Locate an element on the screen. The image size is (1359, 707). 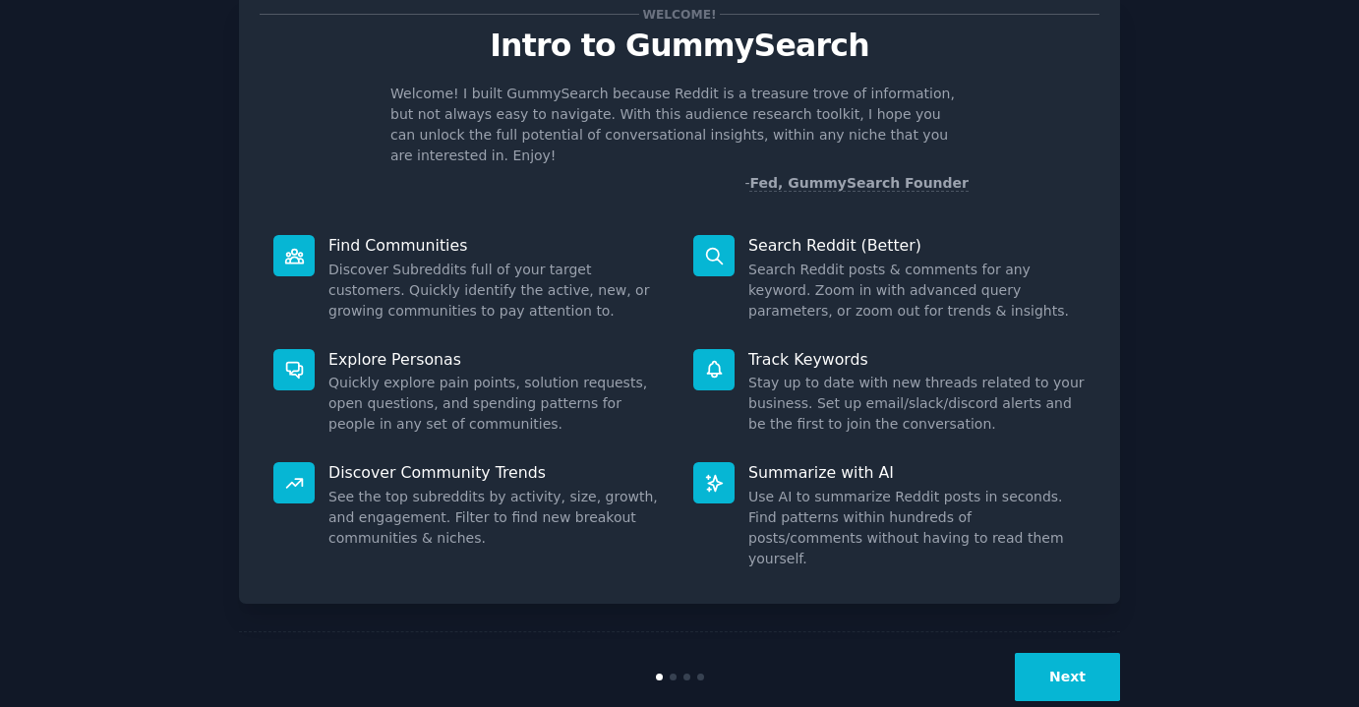
a: Fed, GummySearch Founder is located at coordinates (859, 183).